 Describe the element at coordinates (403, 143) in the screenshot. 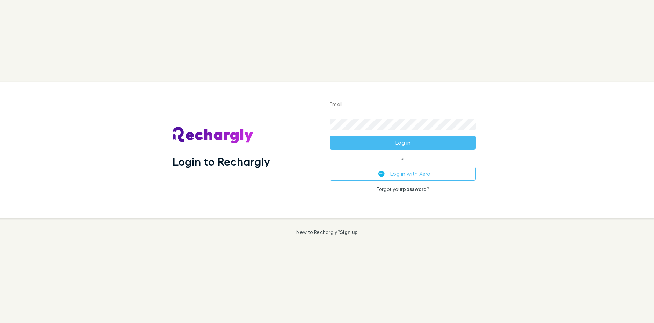

I see `button: Log in` at that location.